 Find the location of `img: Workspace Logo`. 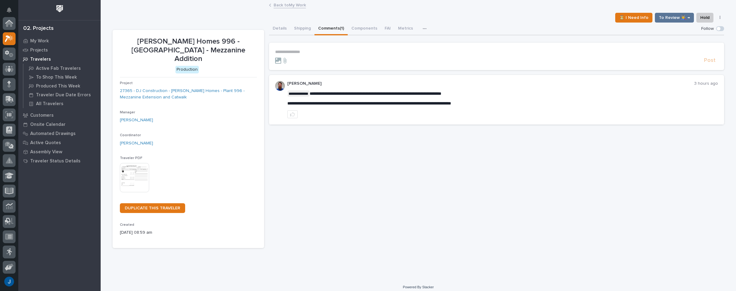

img: Workspace Logo is located at coordinates (60, 9).